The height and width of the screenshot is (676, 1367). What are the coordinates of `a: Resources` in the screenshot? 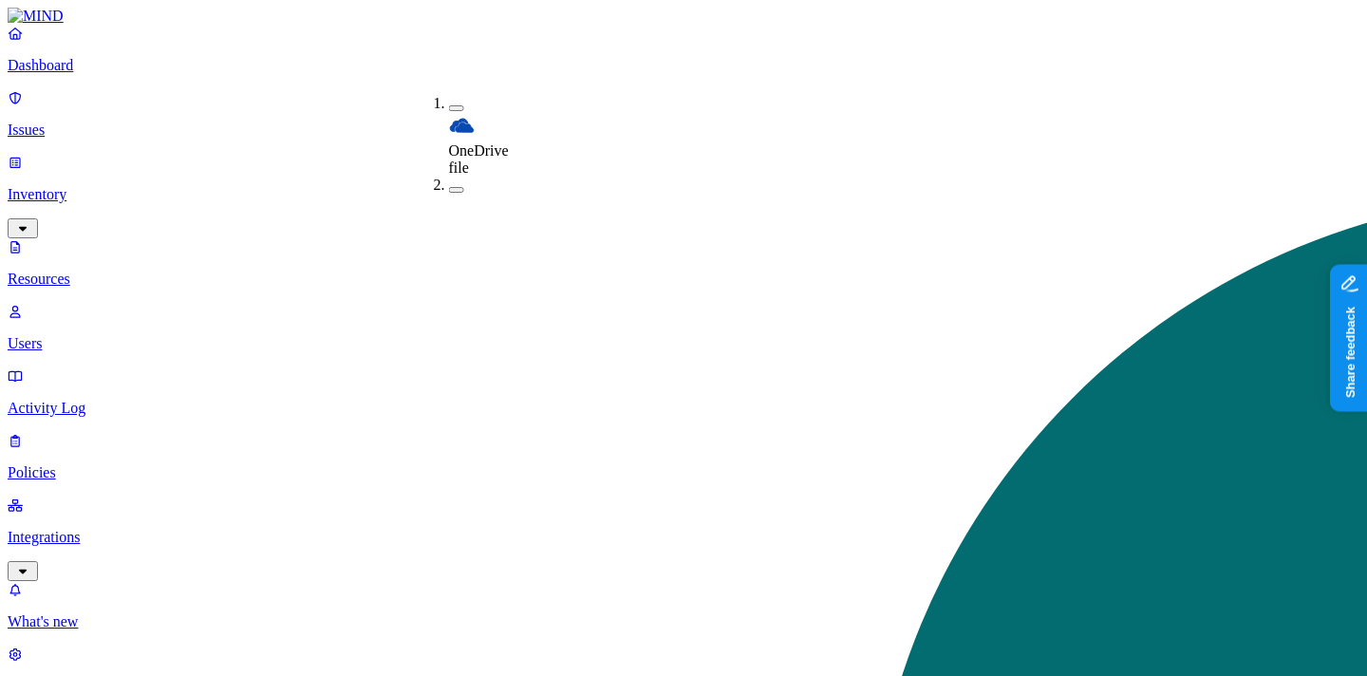 It's located at (683, 263).